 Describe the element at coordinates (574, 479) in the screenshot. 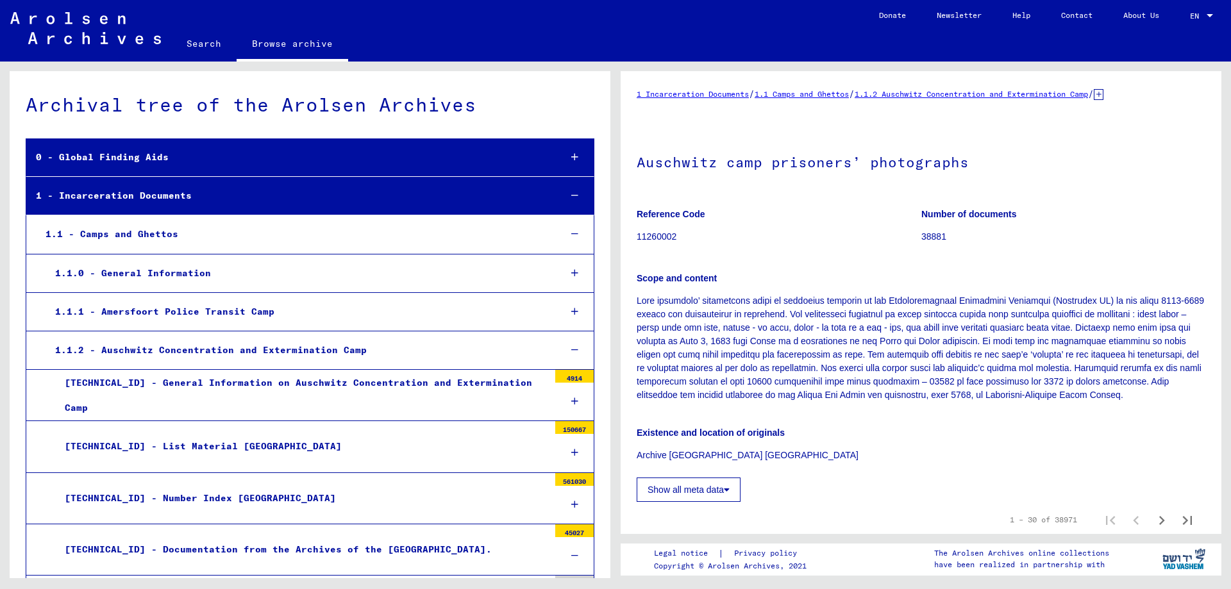

I see `div: 561030` at that location.